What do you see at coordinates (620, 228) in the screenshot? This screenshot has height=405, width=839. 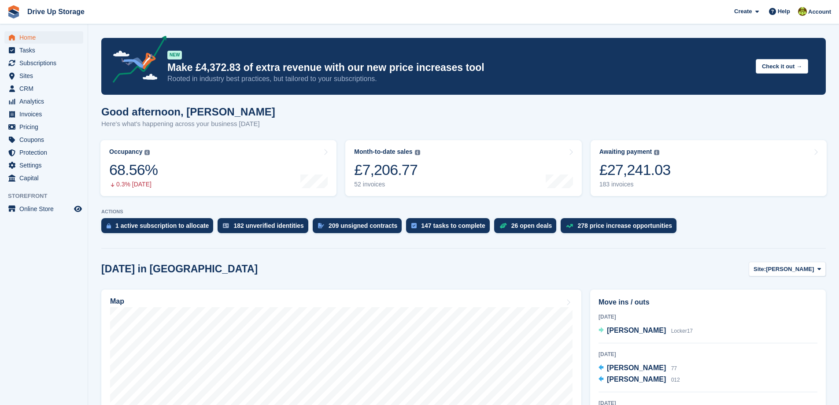 I see `a: 278 price increase opportunities` at bounding box center [620, 228].